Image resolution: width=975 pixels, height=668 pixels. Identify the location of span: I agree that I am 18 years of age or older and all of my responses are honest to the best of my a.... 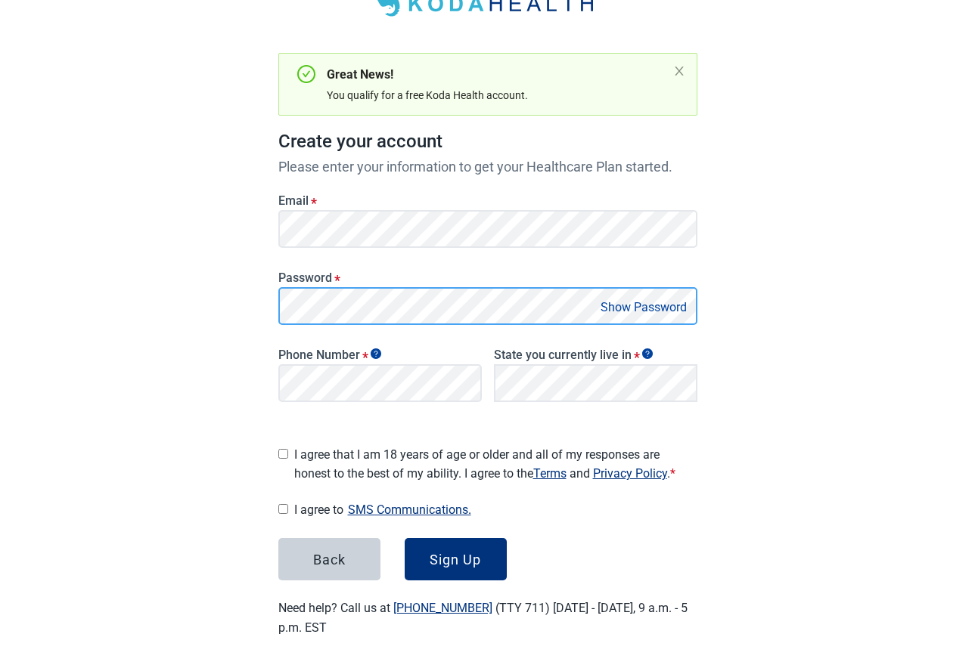
(495, 464).